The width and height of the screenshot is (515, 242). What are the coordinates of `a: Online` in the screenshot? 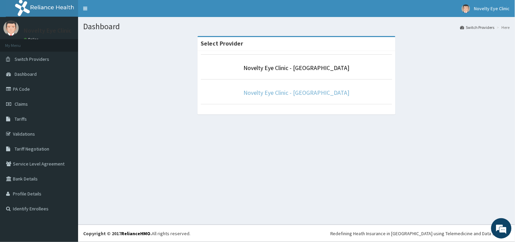 It's located at (32, 39).